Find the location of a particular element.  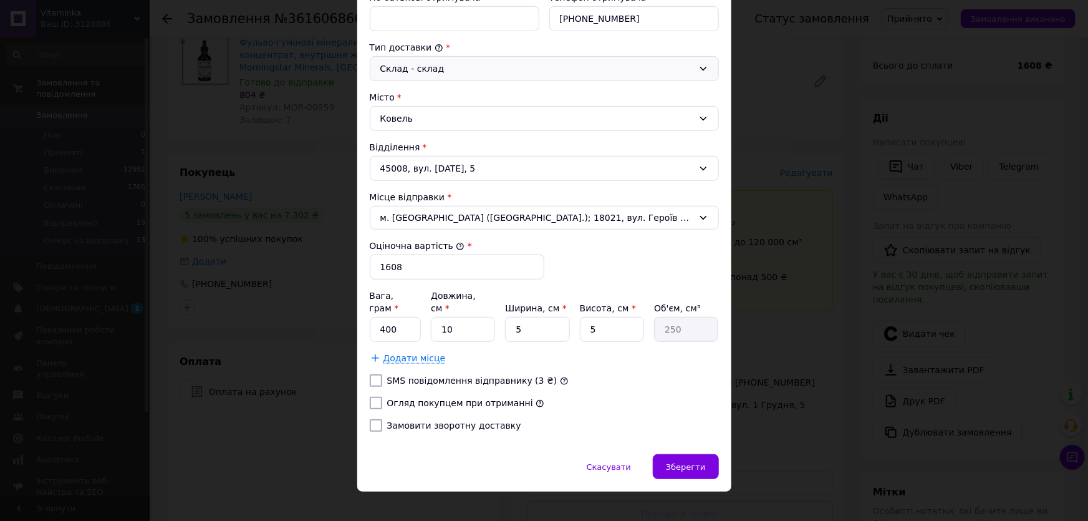

label: Оціночна вартість is located at coordinates (417, 246).